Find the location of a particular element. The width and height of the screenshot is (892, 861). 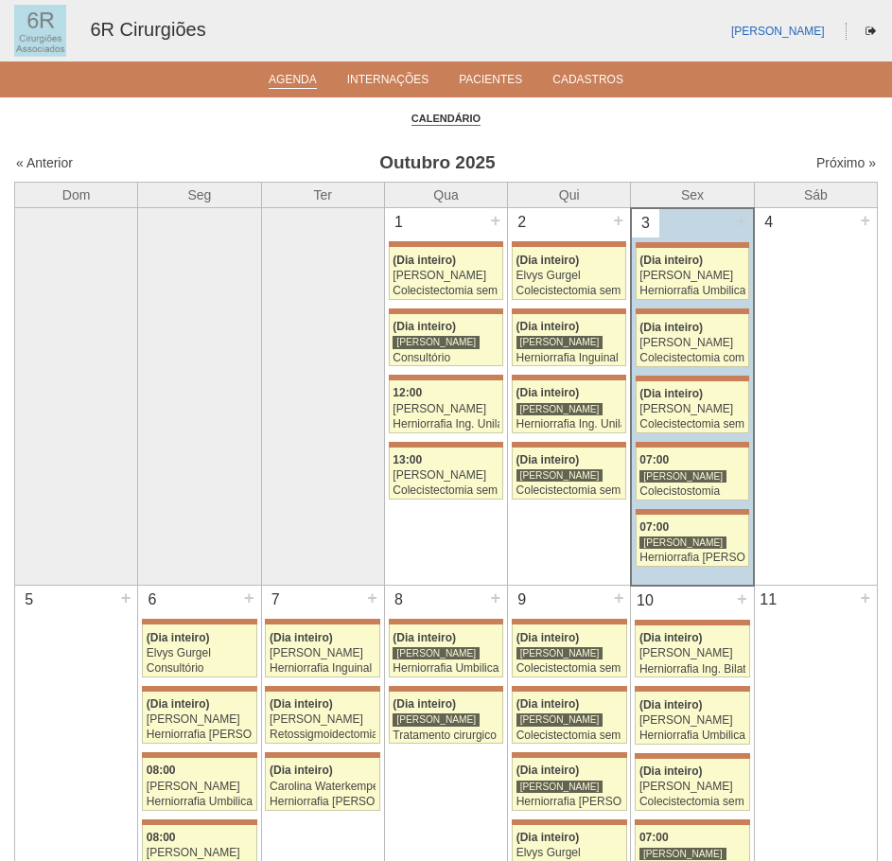

div: 3 is located at coordinates (645, 223).